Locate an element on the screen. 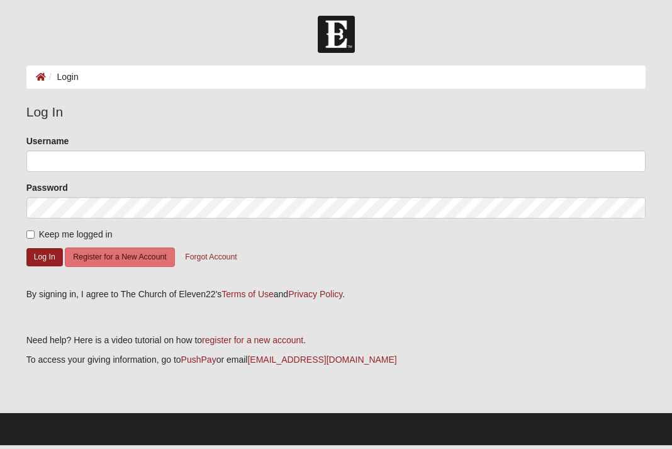 The width and height of the screenshot is (672, 449). img: Church of Eleven22 Logo is located at coordinates (336, 34).